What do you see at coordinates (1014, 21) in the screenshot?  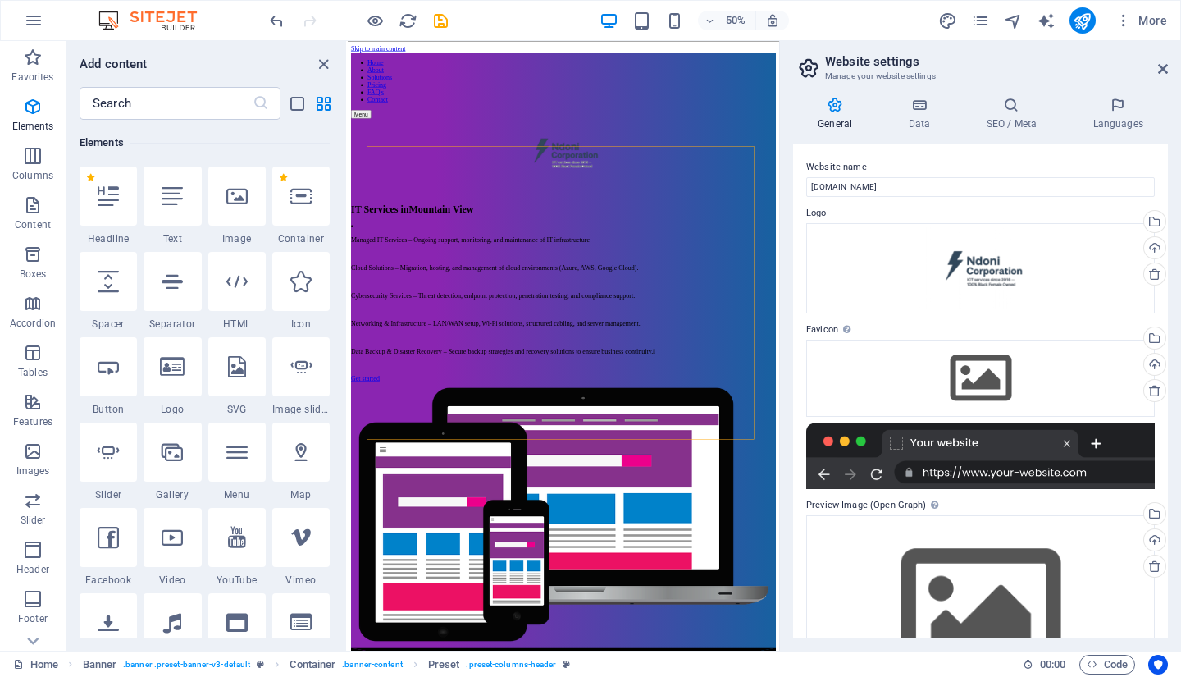 I see `button: navigator` at bounding box center [1014, 21].